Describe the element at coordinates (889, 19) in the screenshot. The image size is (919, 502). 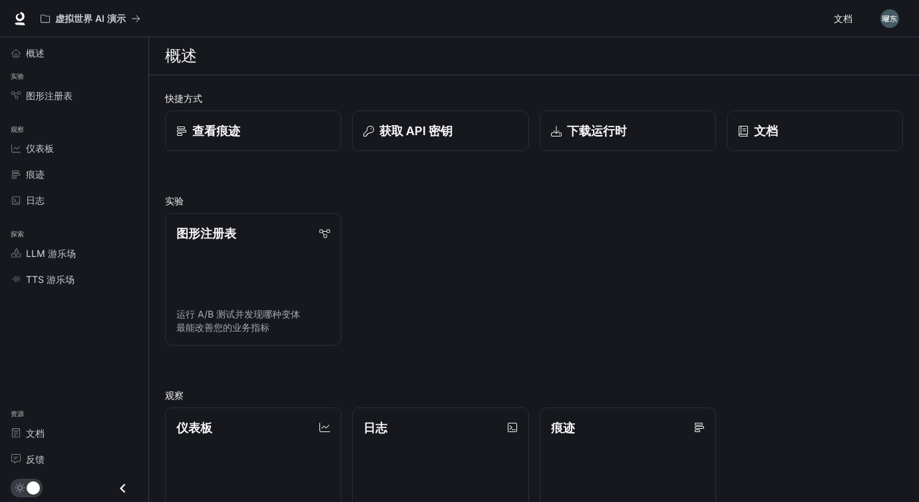
I see `img: 用户头像` at that location.